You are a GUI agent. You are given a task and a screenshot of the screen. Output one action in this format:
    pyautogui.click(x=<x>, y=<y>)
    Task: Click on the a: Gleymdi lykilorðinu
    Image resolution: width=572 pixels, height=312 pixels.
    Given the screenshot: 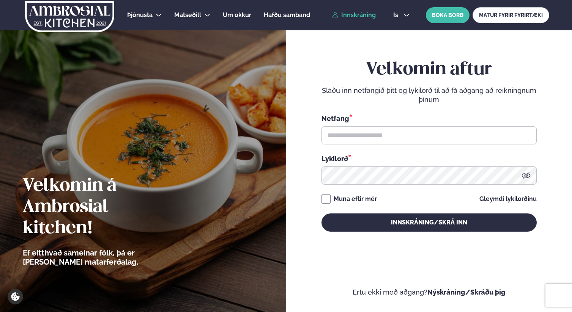 What is the action you would take?
    pyautogui.click(x=508, y=199)
    